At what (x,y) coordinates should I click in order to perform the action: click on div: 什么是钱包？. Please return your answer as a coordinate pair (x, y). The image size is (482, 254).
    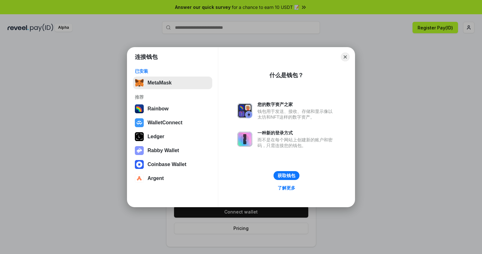
    Looking at the image, I should click on (287, 75).